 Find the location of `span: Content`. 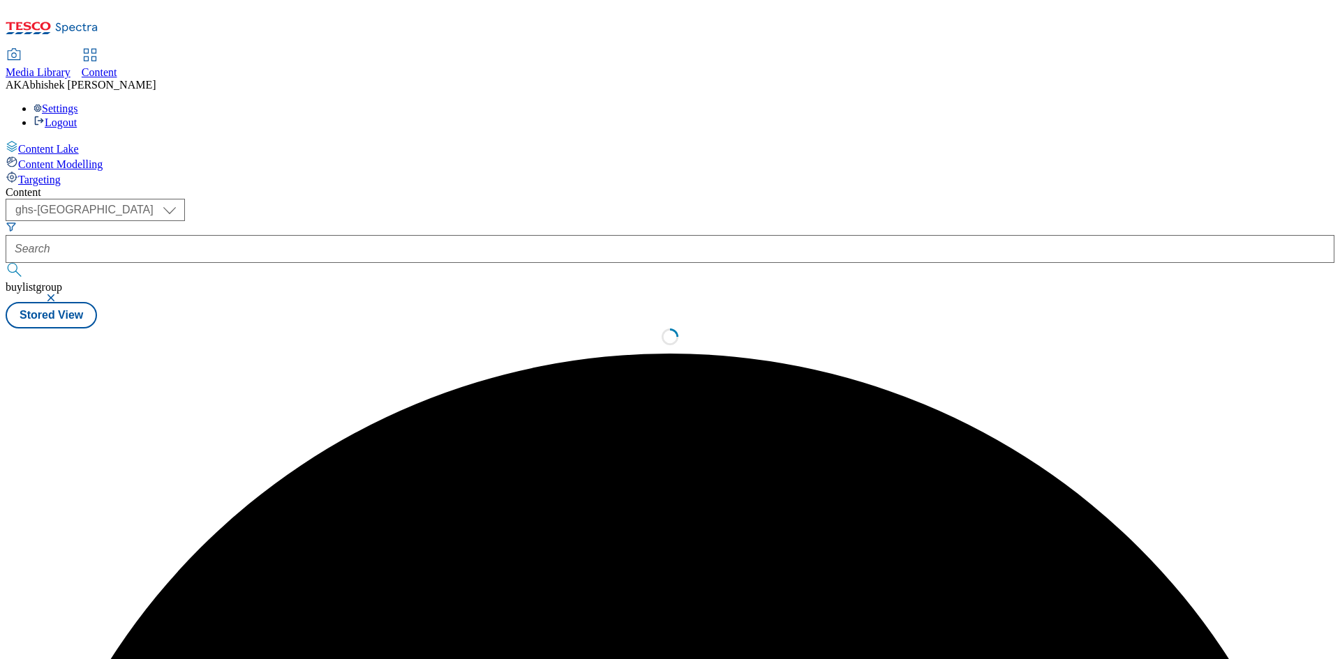

span: Content is located at coordinates (99, 72).